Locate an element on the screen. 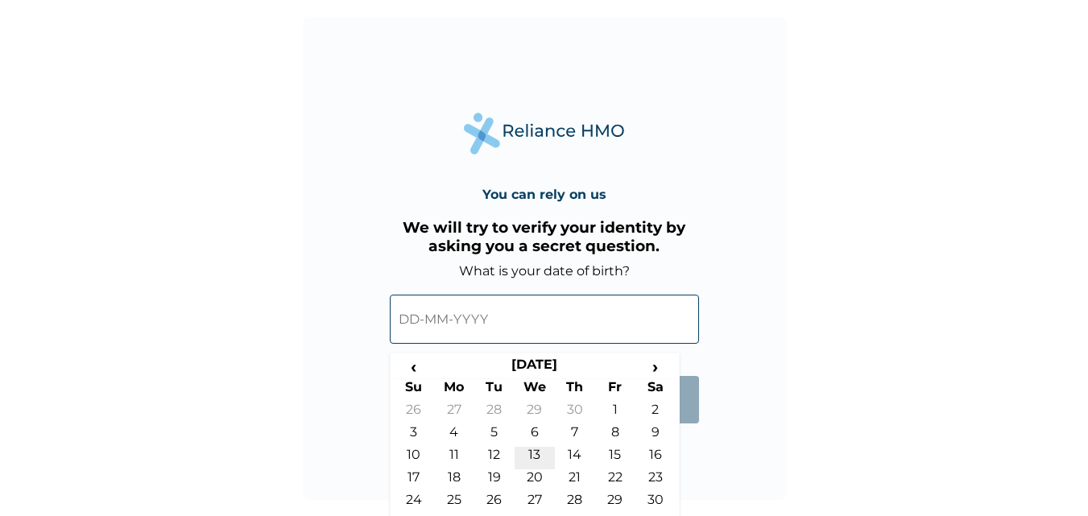 This screenshot has height=516, width=1088. td: 22 is located at coordinates (615, 481).